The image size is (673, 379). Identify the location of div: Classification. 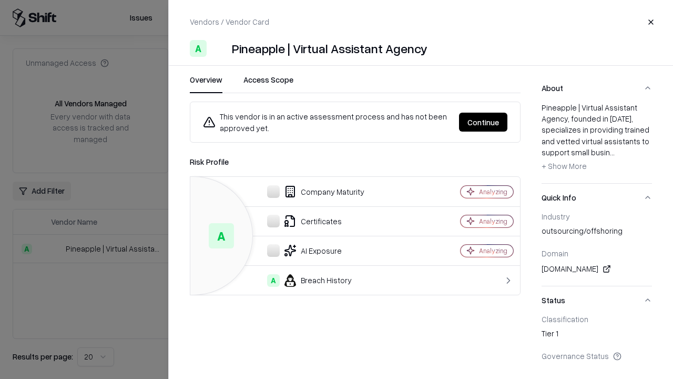
(597, 319).